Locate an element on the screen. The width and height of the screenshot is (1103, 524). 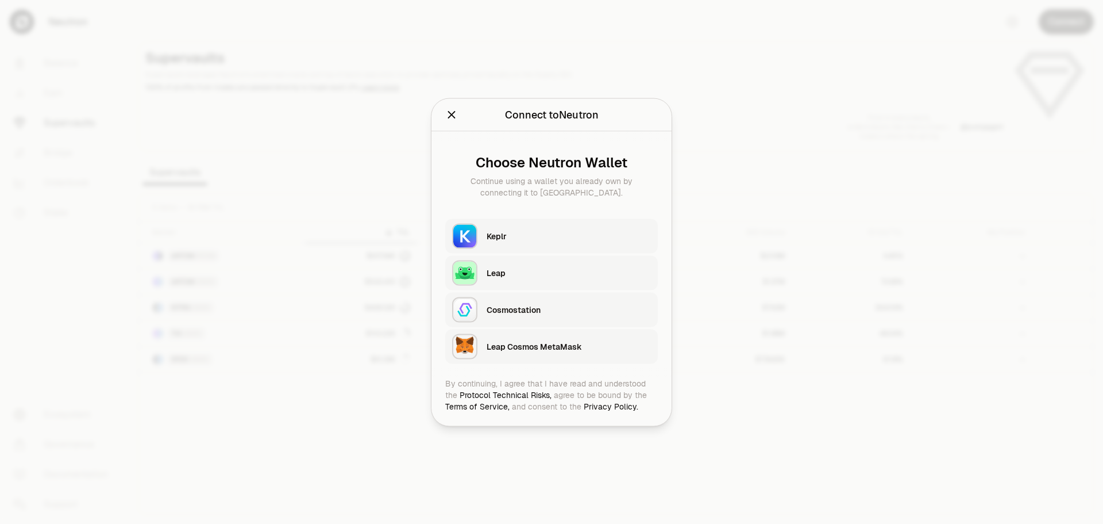
img: Leap Cosmos MetaMask is located at coordinates (465, 346).